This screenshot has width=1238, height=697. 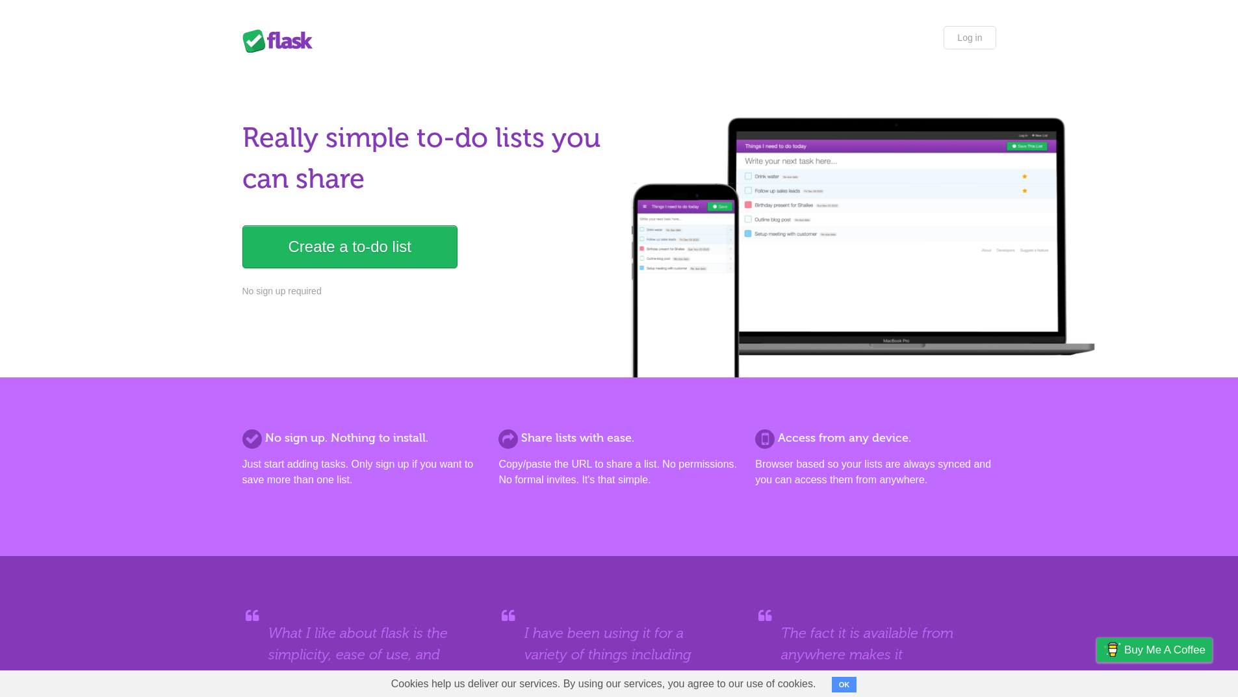 What do you see at coordinates (619, 438) in the screenshot?
I see `h2: Share lists with ease.` at bounding box center [619, 438].